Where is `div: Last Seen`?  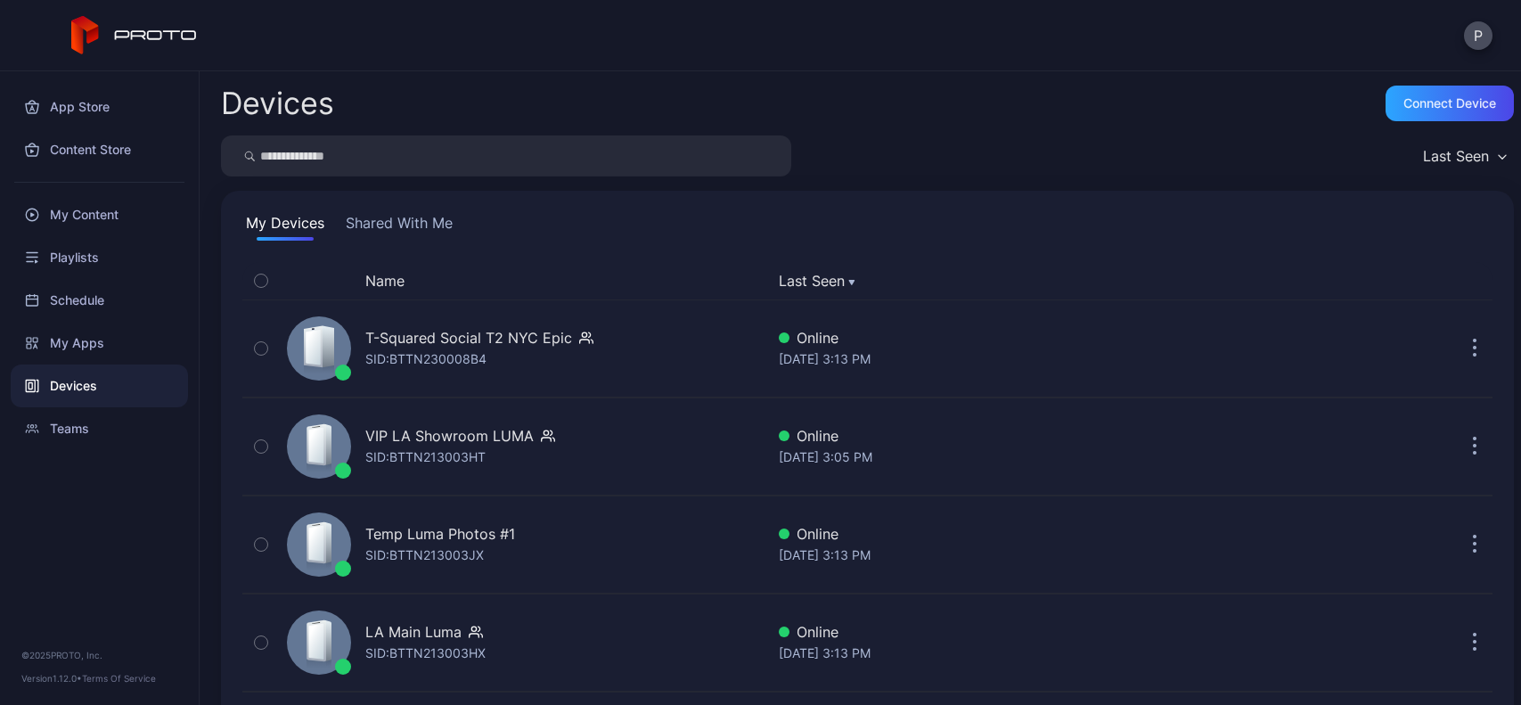 div: Last Seen is located at coordinates (1456, 156).